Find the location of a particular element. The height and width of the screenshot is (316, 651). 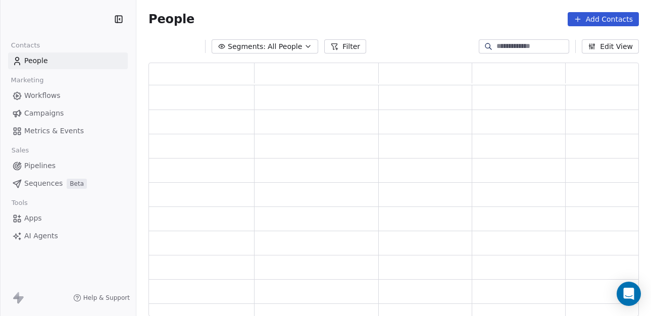

span: Contacts is located at coordinates (25, 45).